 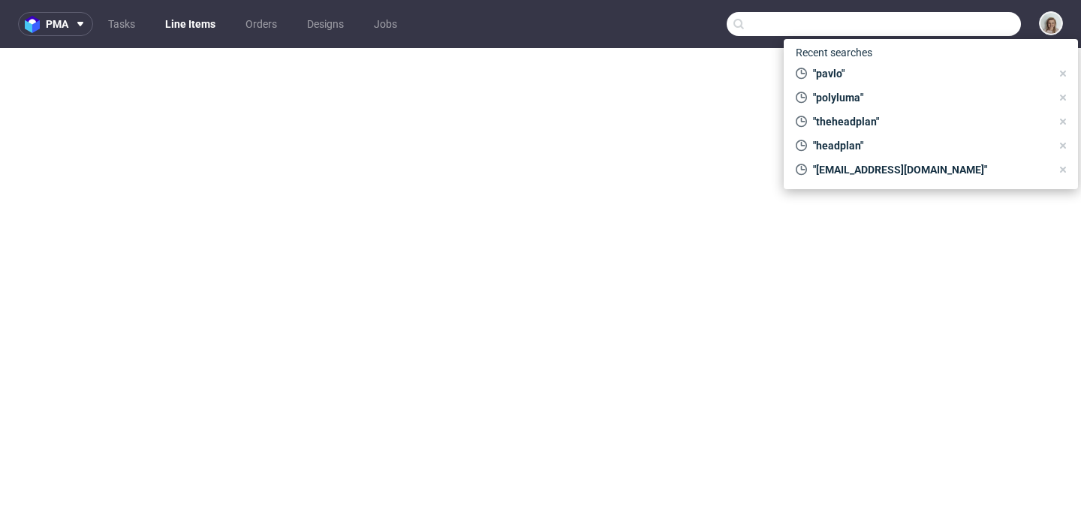 I want to click on img: logo, so click(x=35, y=24).